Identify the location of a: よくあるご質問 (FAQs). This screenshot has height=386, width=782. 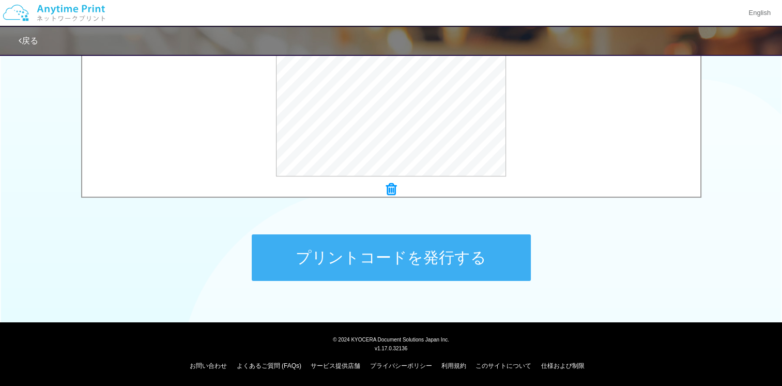
(269, 365).